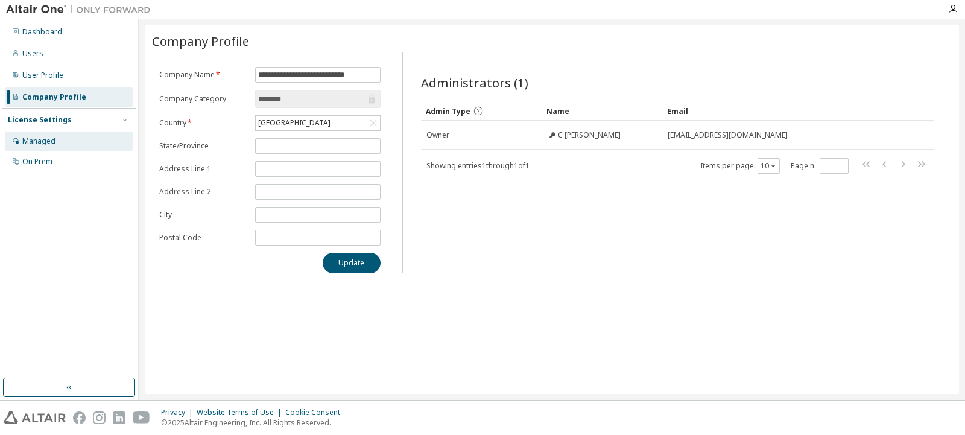  I want to click on label: Company Category, so click(203, 99).